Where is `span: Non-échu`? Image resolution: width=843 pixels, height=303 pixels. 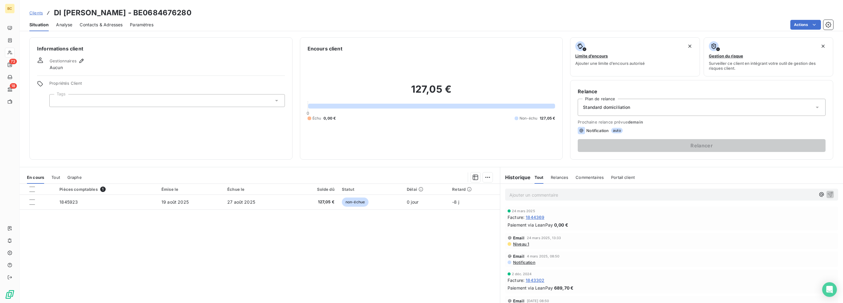
span: Non-échu is located at coordinates (528, 119).